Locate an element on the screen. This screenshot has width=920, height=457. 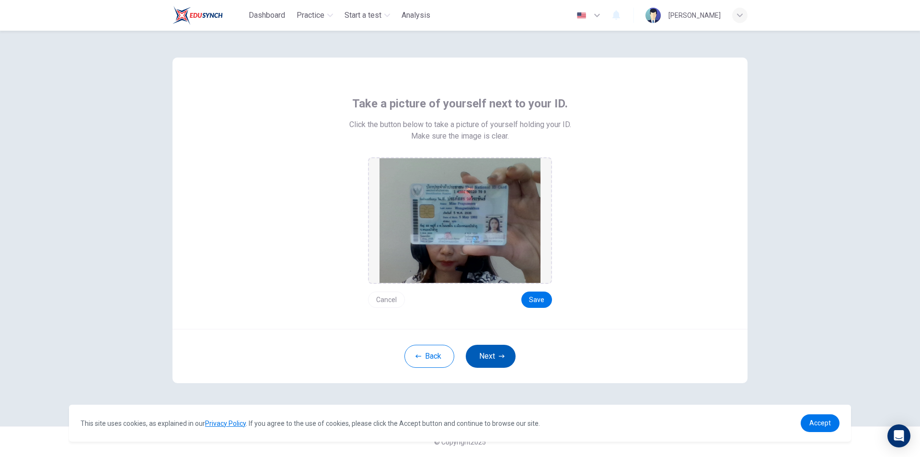
span: Click the button below to take a picture of yourself holding your ID. is located at coordinates (460, 125).